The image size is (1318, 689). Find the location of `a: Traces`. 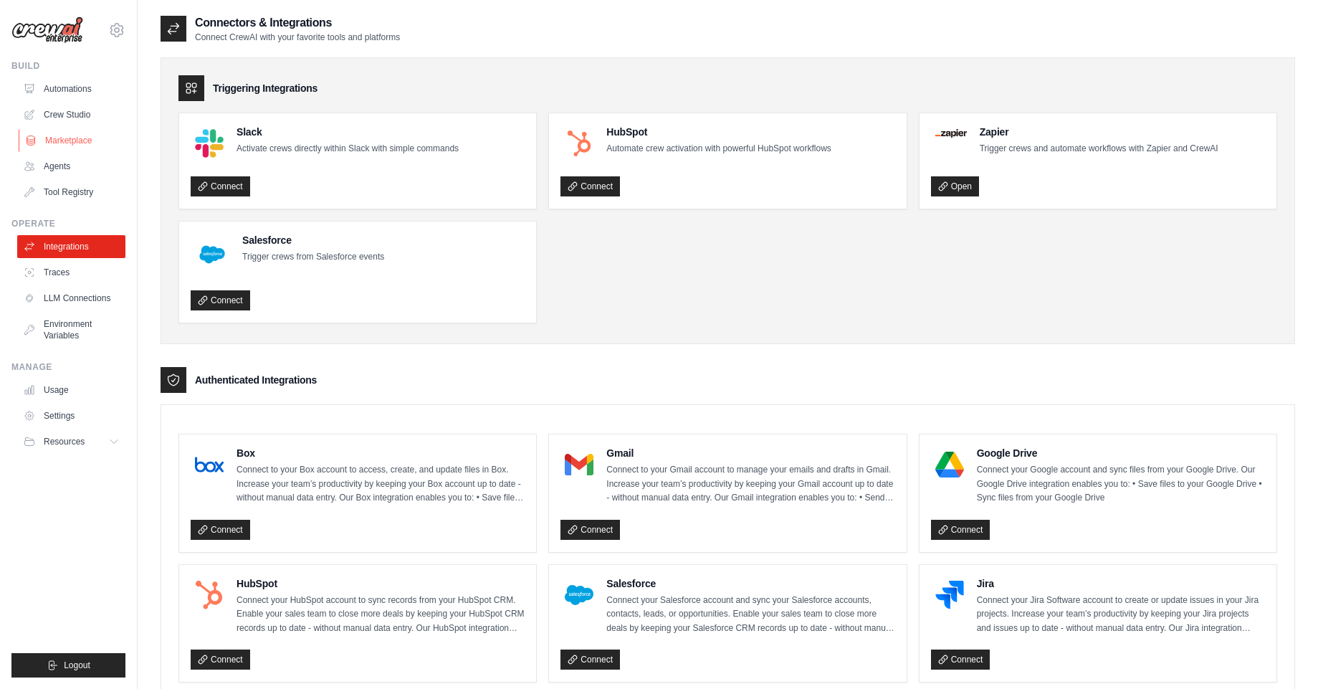

a: Traces is located at coordinates (71, 272).